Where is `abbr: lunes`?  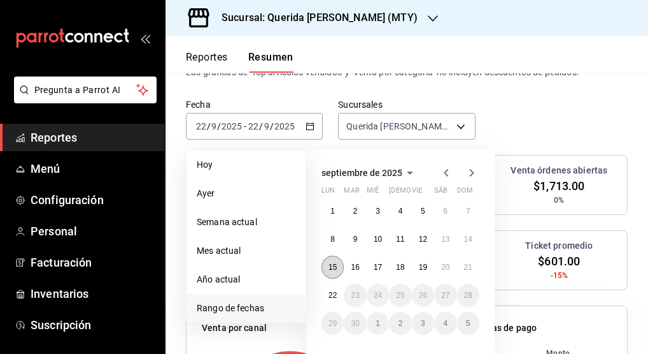
abbr: lunes is located at coordinates (328, 192).